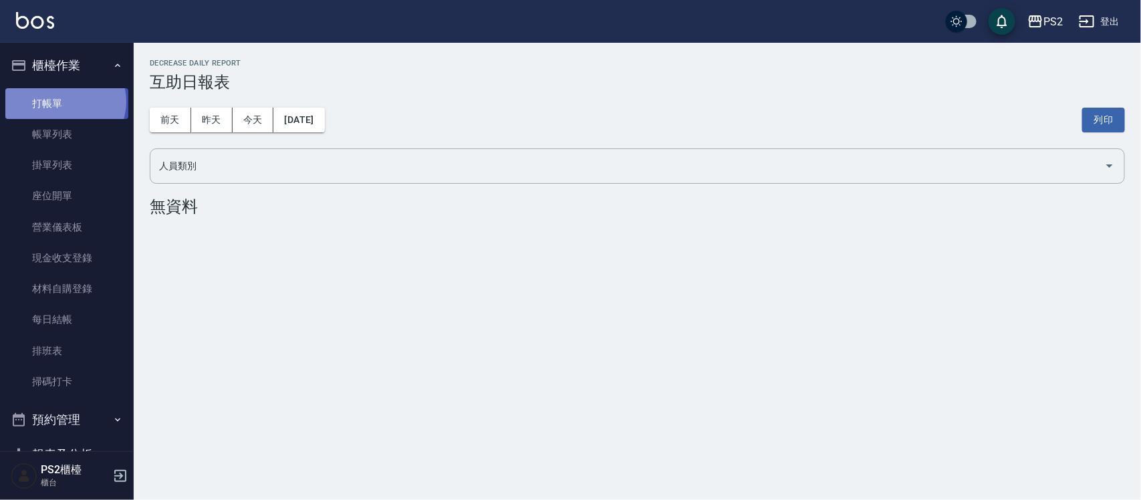 This screenshot has width=1141, height=500. I want to click on a: 帳單列表, so click(67, 134).